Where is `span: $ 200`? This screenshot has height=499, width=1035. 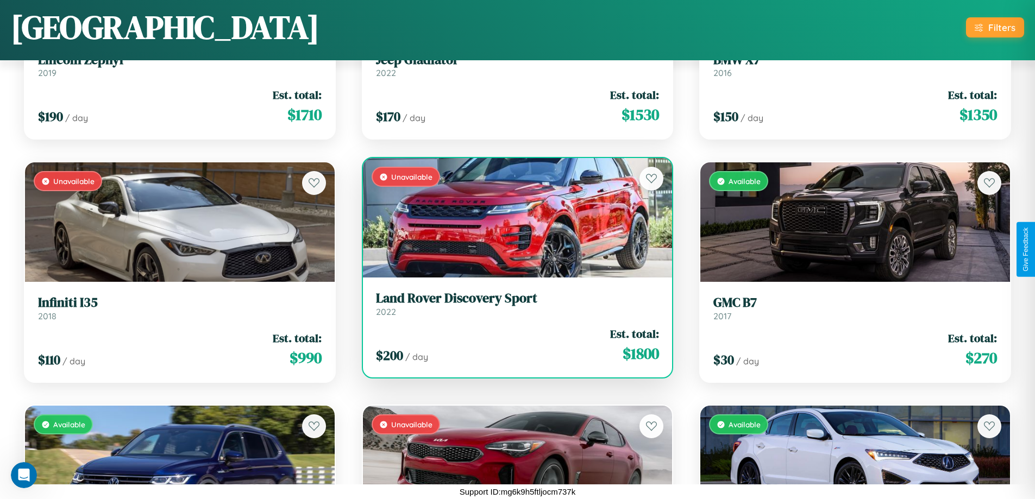
span: $ 200 is located at coordinates (389, 355).